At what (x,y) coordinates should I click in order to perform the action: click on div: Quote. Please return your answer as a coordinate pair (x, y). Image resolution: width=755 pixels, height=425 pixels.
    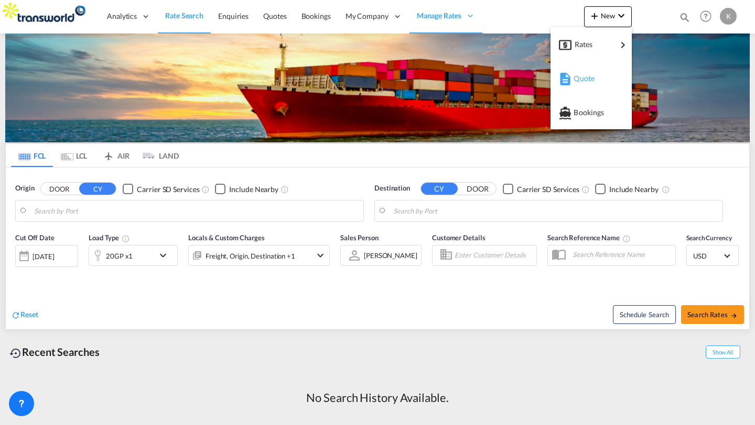
    Looking at the image, I should click on (591, 79).